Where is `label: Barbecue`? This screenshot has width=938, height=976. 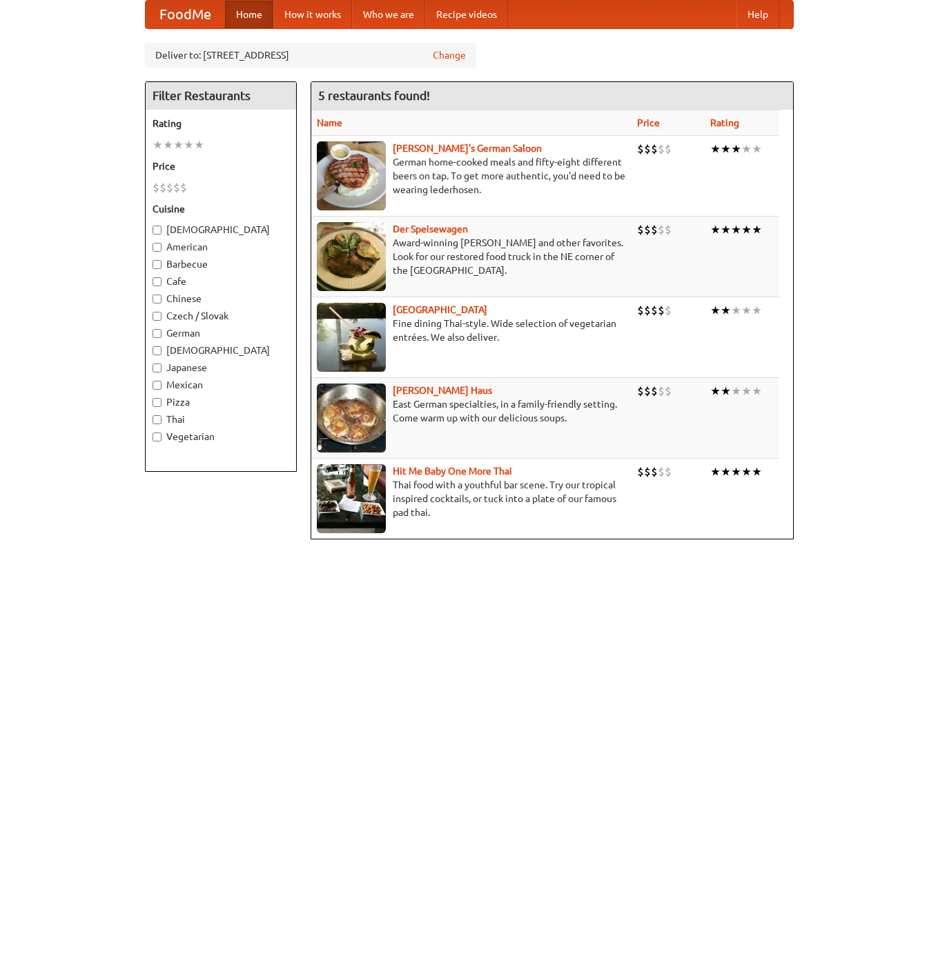 label: Barbecue is located at coordinates (221, 264).